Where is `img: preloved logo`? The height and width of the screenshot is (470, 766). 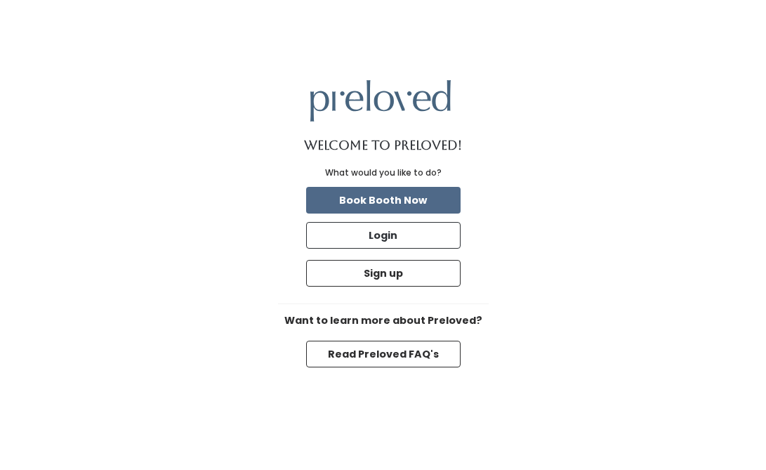 img: preloved logo is located at coordinates (381, 100).